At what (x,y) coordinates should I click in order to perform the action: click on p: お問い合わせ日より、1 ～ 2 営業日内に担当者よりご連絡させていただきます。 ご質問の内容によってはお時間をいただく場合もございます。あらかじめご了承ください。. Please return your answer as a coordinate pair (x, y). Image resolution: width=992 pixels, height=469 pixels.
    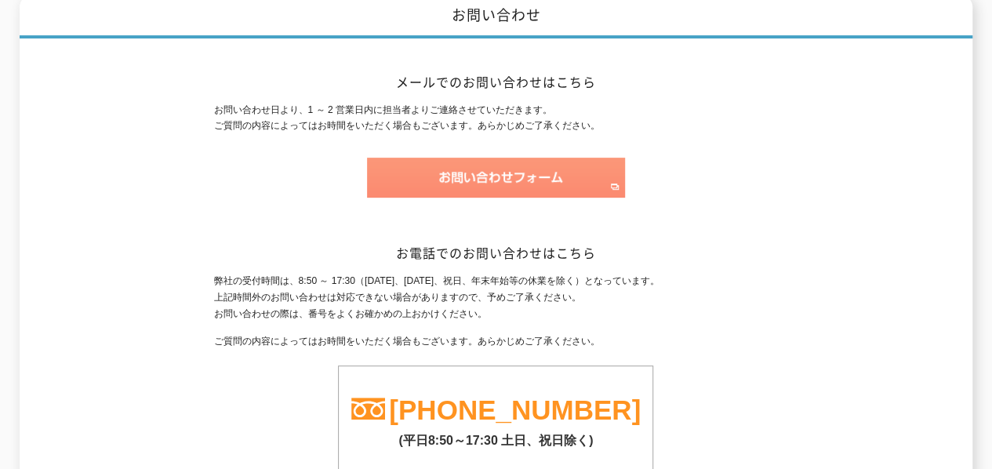
    Looking at the image, I should click on (496, 118).